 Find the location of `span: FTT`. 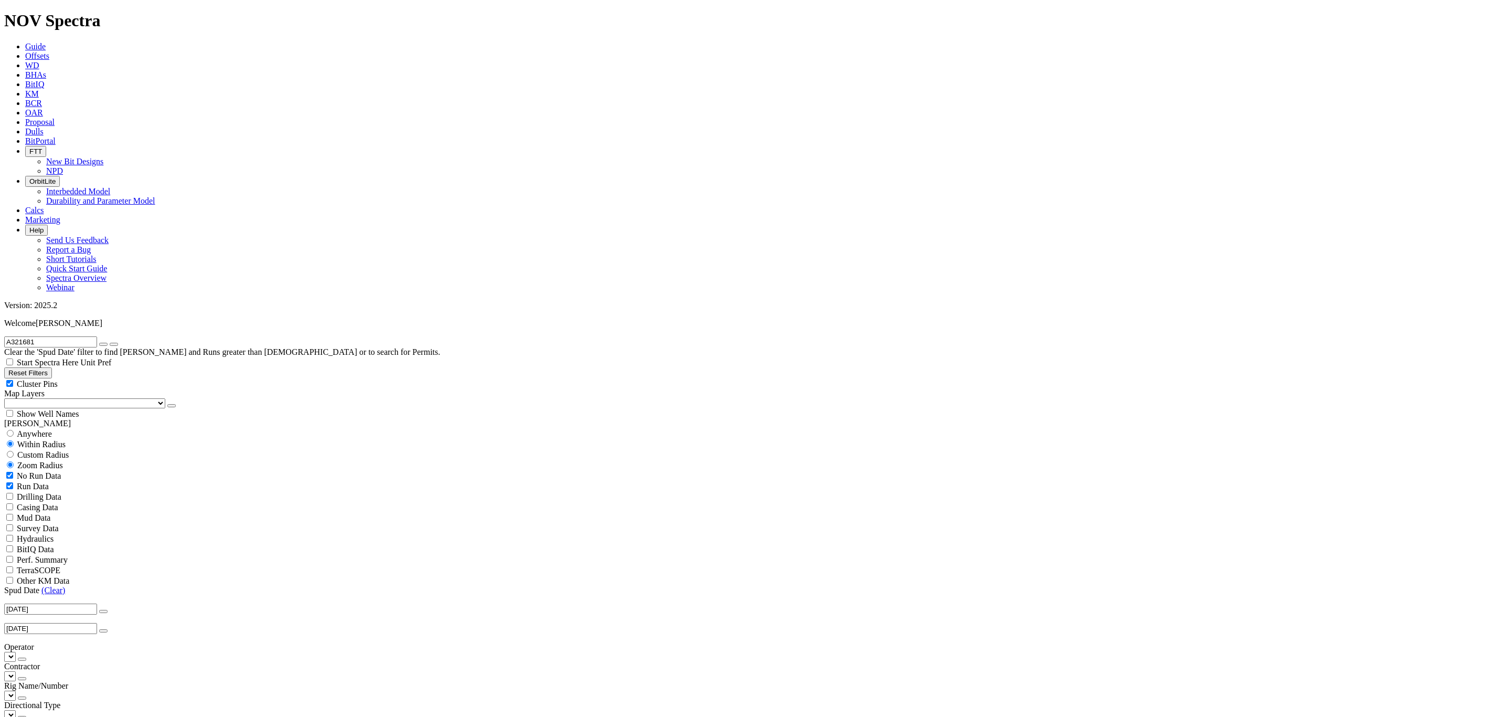

span: FTT is located at coordinates (36, 151).